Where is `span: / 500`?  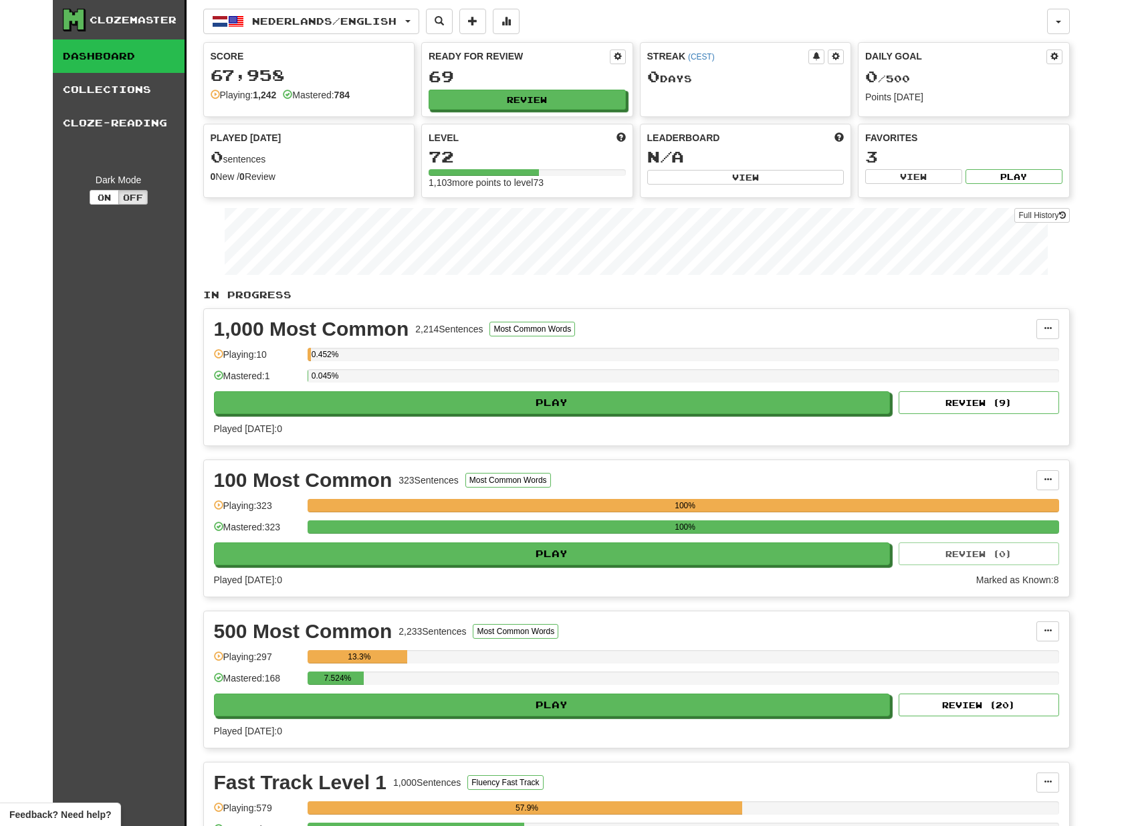
span: / 500 is located at coordinates (888, 78).